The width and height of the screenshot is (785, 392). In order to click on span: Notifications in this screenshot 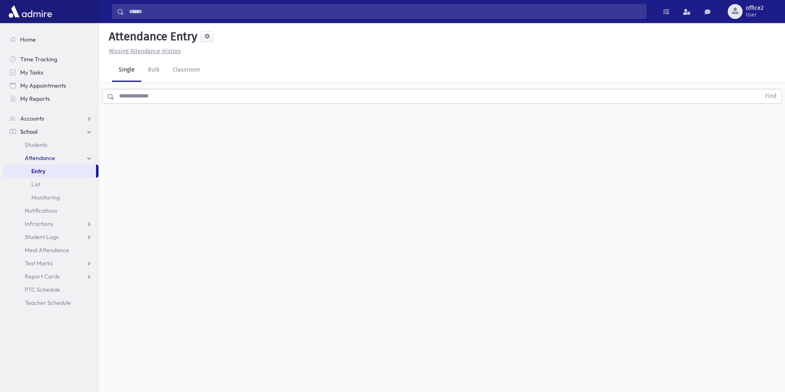, I will do `click(41, 211)`.